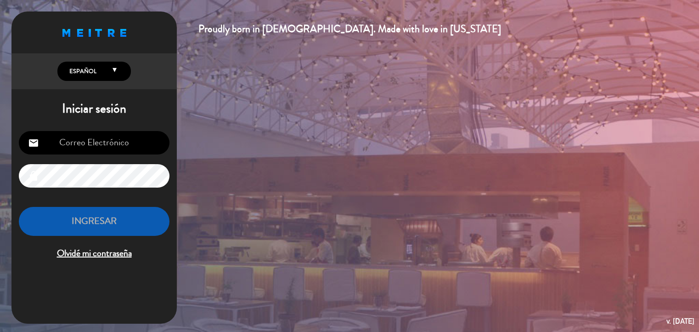 The width and height of the screenshot is (699, 332). What do you see at coordinates (94, 253) in the screenshot?
I see `span: Olvidé mi contraseña` at bounding box center [94, 253].